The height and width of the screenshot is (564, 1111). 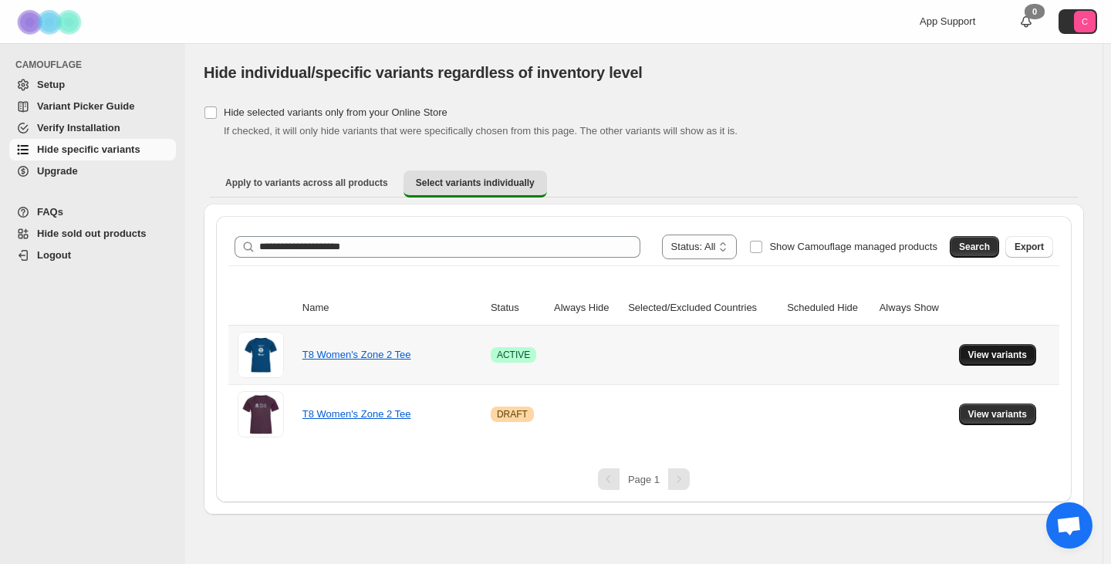 What do you see at coordinates (518, 308) in the screenshot?
I see `th: Status` at bounding box center [518, 308].